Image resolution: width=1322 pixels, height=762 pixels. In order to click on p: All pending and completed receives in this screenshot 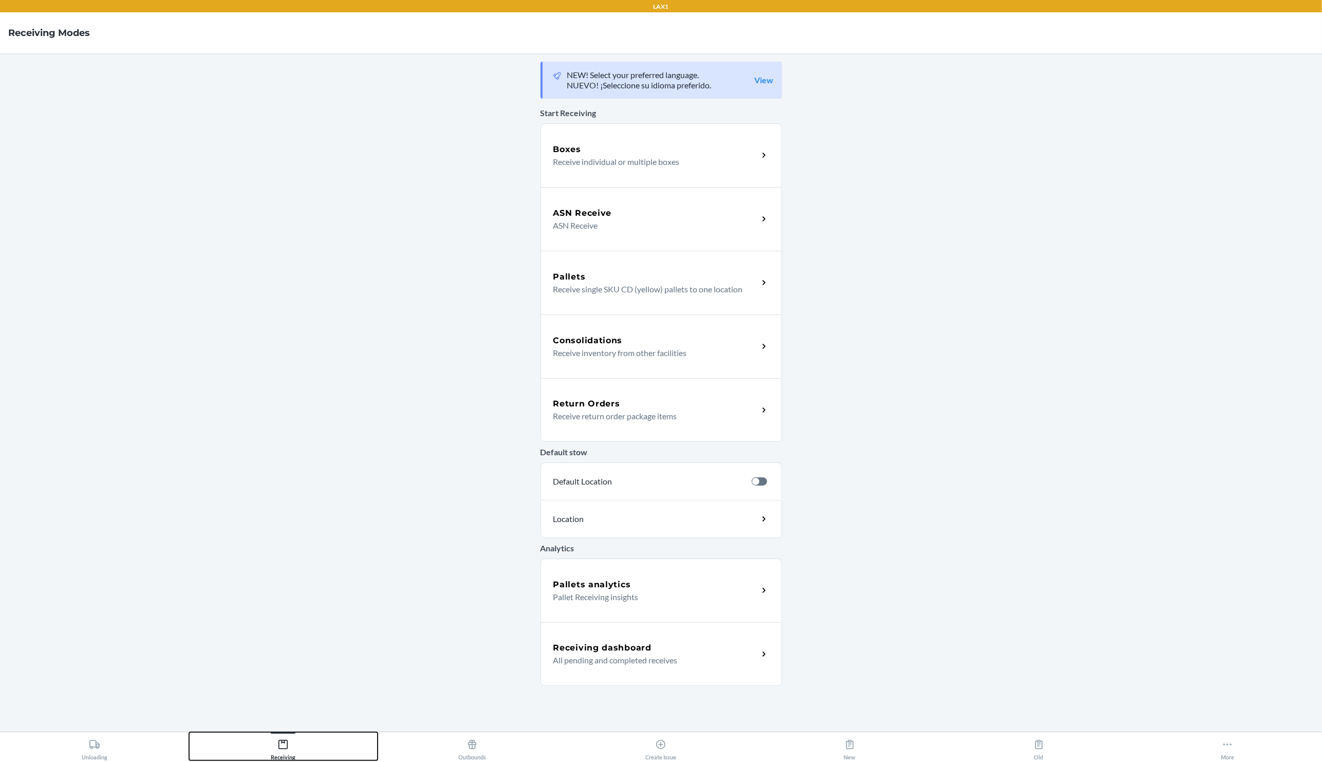, I will do `click(652, 660)`.